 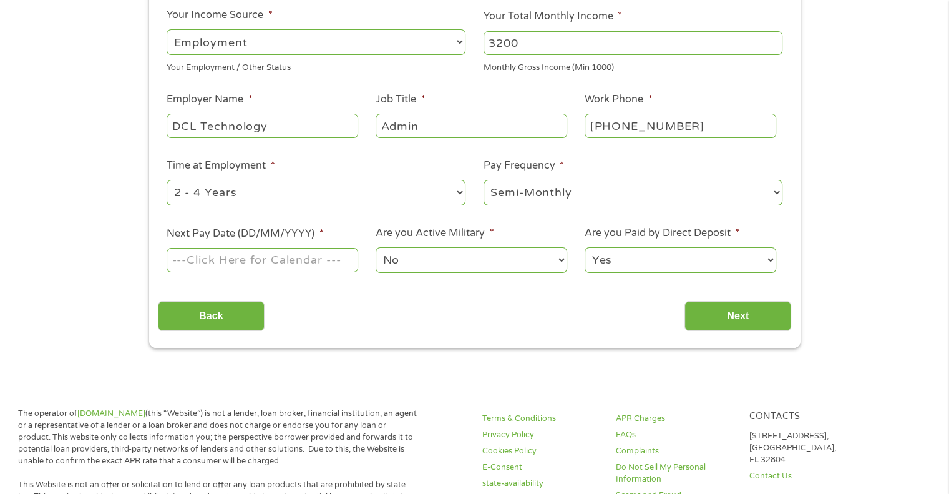 I want to click on label: Are you Active Military, so click(x=434, y=233).